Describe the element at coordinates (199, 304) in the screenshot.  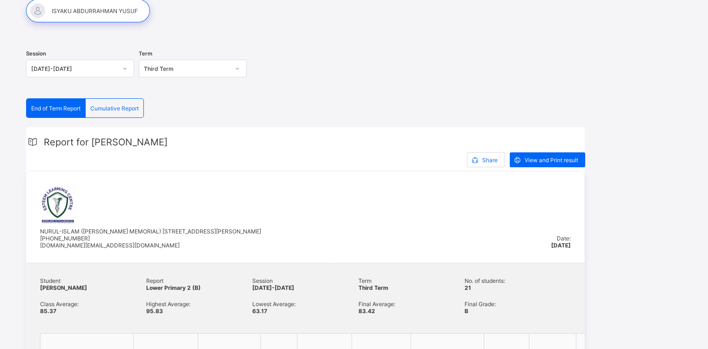
I see `span: Highest Average:` at that location.